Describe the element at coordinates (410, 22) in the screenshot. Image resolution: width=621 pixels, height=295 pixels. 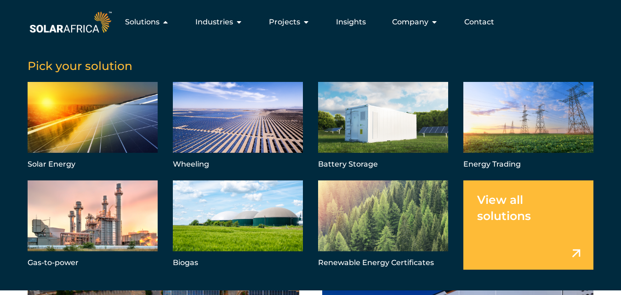
I see `span: Company` at that location.